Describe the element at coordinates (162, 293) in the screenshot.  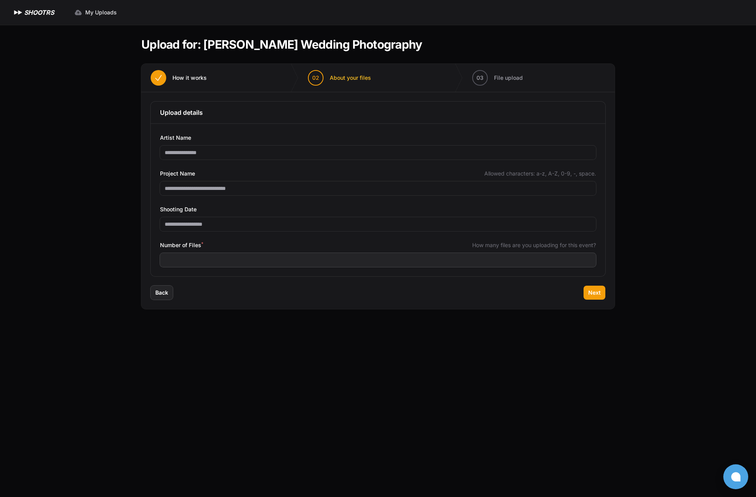
I see `span: Back` at that location.